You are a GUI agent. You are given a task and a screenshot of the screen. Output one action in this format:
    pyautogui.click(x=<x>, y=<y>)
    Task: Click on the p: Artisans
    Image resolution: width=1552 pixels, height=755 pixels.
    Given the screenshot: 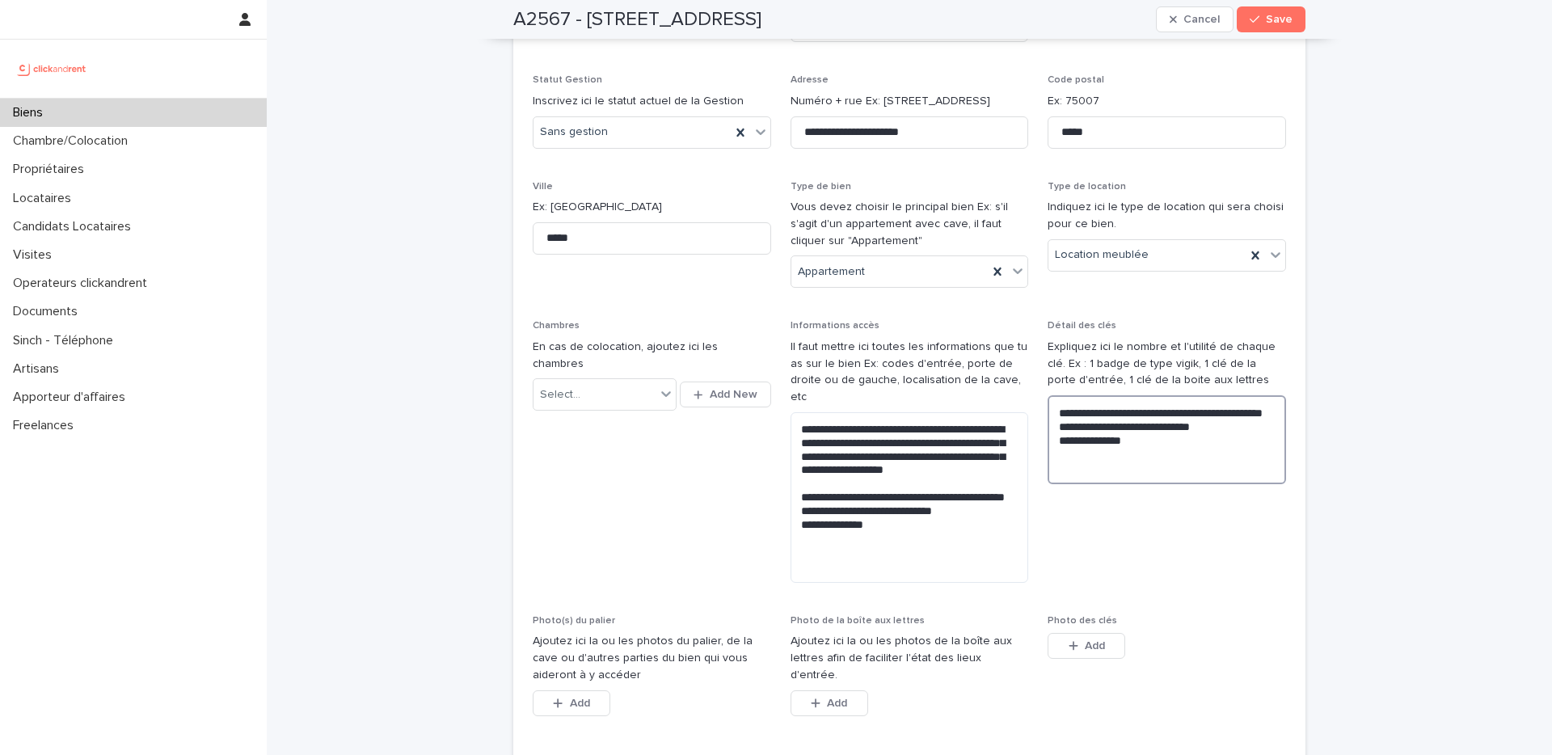 What is the action you would take?
    pyautogui.click(x=39, y=369)
    